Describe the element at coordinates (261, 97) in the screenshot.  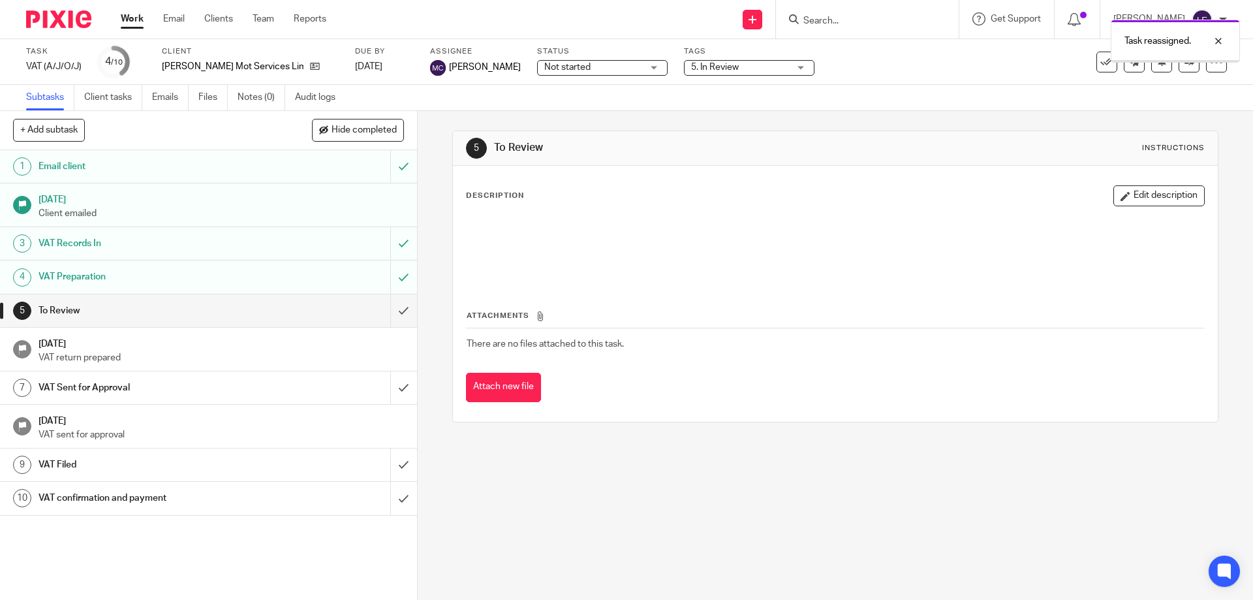
I see `a: Notes (0)` at that location.